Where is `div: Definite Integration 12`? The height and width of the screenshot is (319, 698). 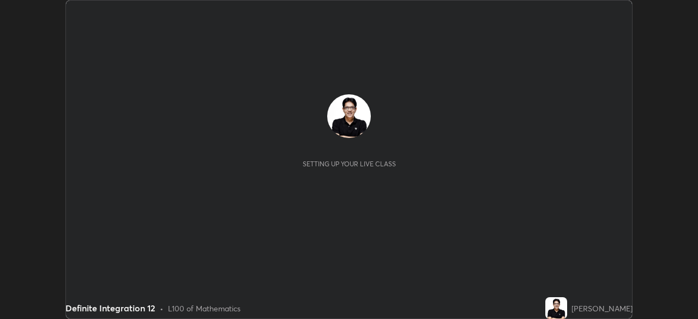
div: Definite Integration 12 is located at coordinates (110, 308).